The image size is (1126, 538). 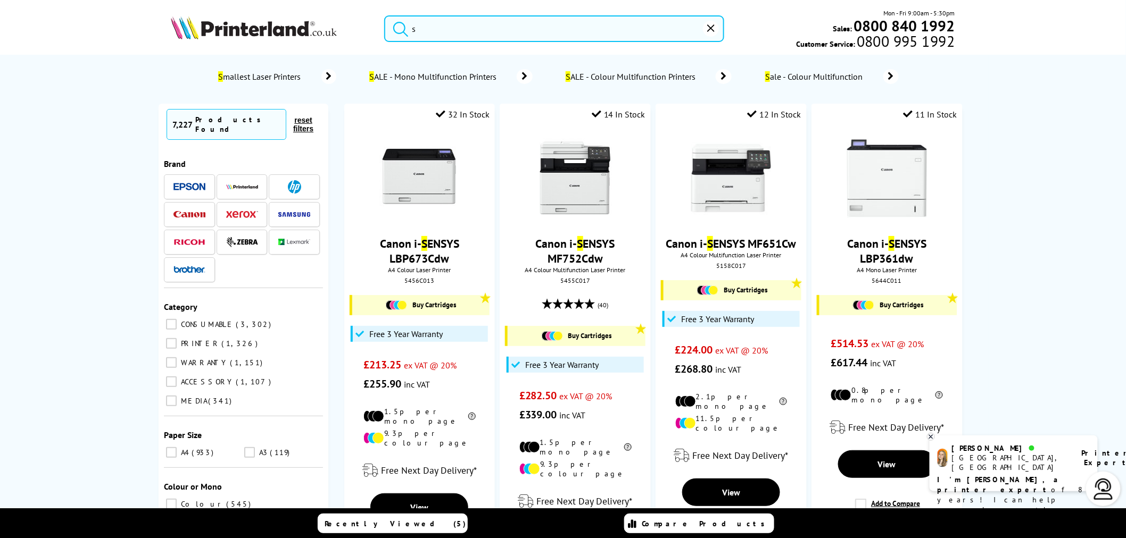 What do you see at coordinates (189, 270) in the screenshot?
I see `img: Brother` at bounding box center [189, 270].